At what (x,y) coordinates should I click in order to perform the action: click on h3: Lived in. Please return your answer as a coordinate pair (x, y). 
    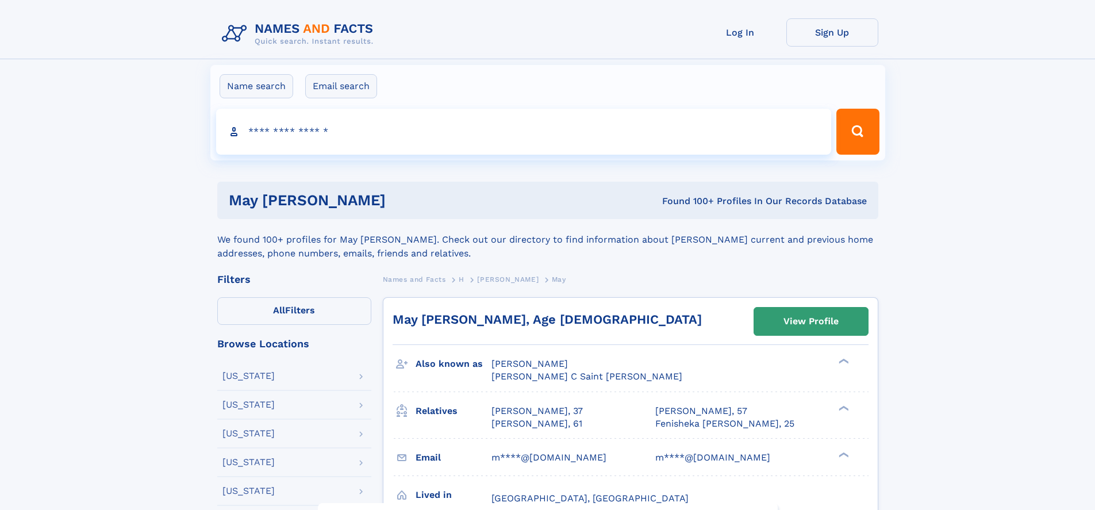
    Looking at the image, I should click on (454, 495).